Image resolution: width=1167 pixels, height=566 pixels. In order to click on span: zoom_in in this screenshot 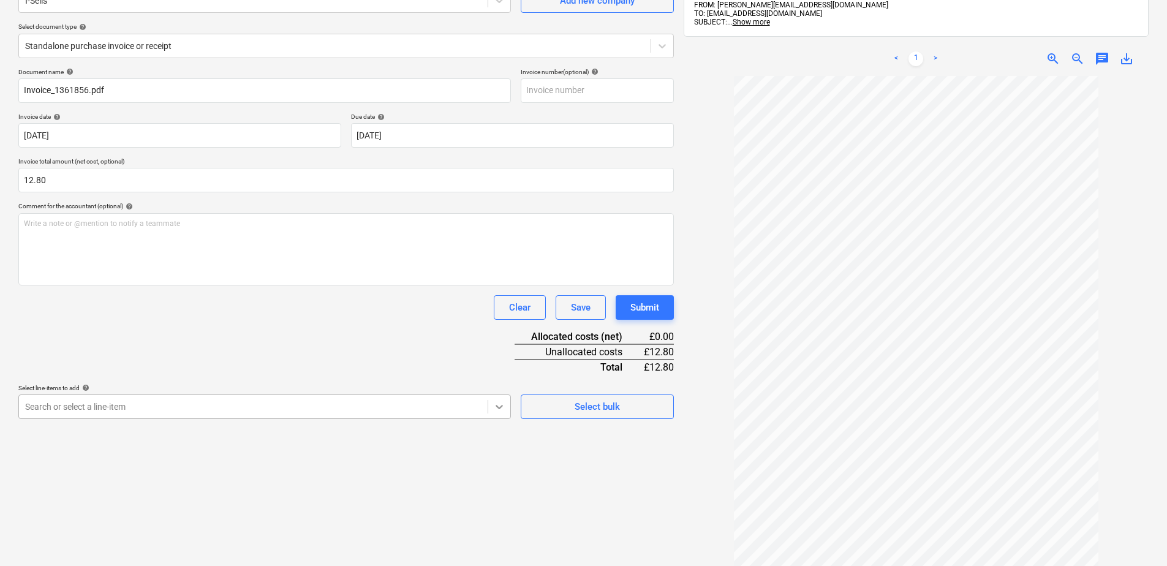, I will do `click(1053, 59)`.